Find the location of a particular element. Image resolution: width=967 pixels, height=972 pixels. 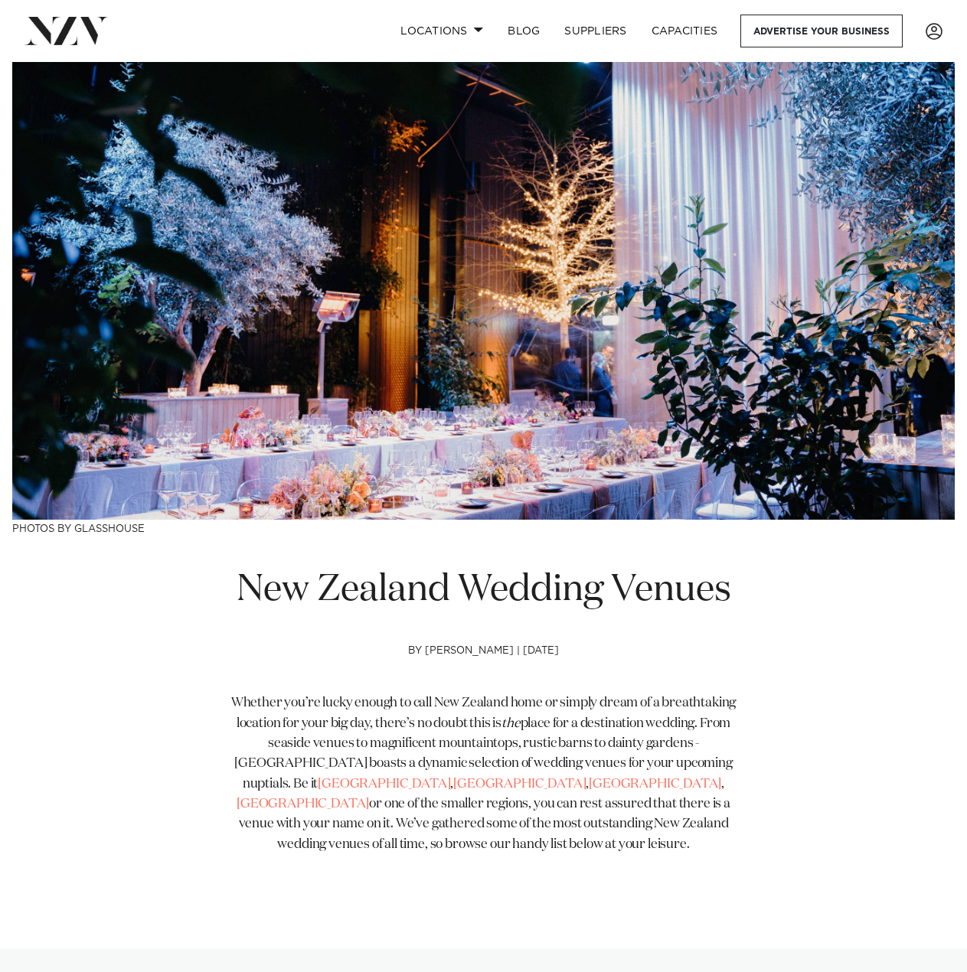

span: place for a destination wedding. From seaside venues to magnificent mountaintops, rustic barns to... is located at coordinates (483, 784).